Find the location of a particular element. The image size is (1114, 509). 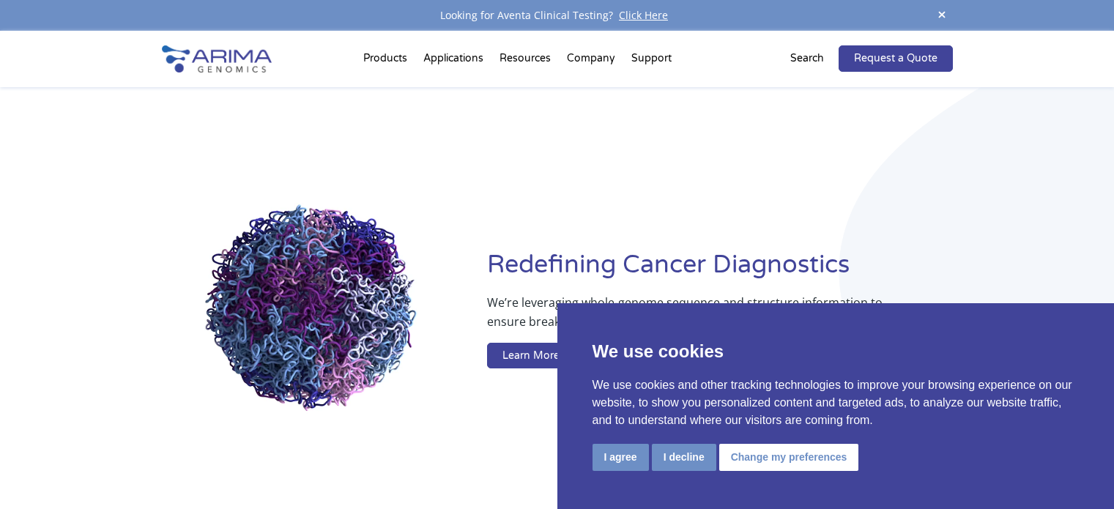

p: We’re leveraging whole-genome sequence and structure information to ensure breakthrough therapies... is located at coordinates (690, 318).